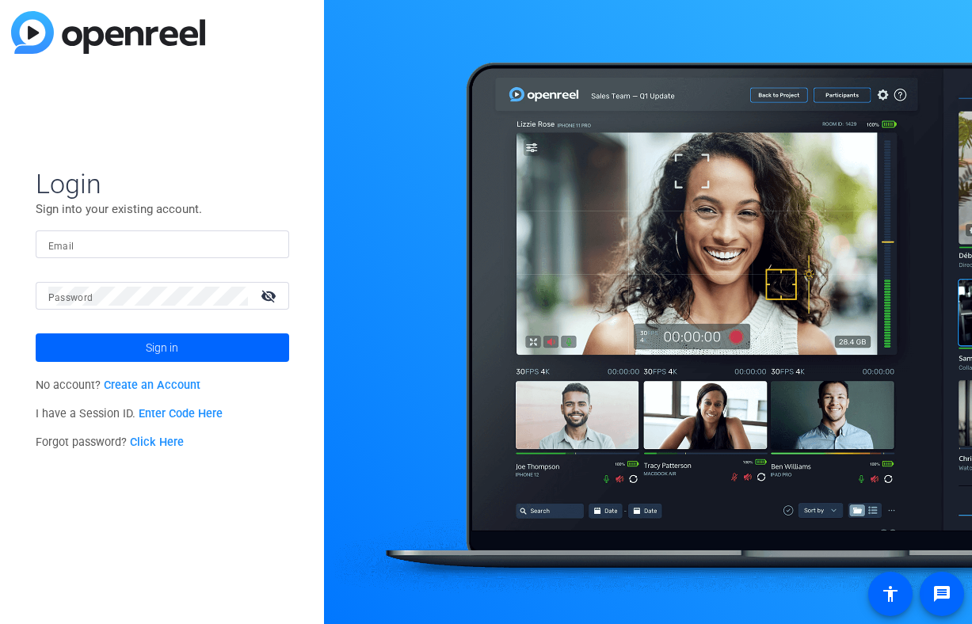 The width and height of the screenshot is (972, 624). What do you see at coordinates (942, 594) in the screenshot?
I see `mat-icon: message` at bounding box center [942, 594].